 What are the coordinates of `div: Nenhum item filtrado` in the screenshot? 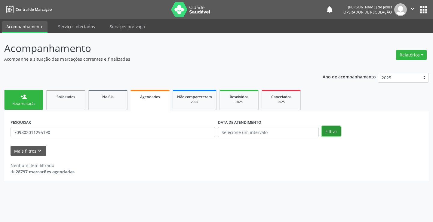 It's located at (42, 165).